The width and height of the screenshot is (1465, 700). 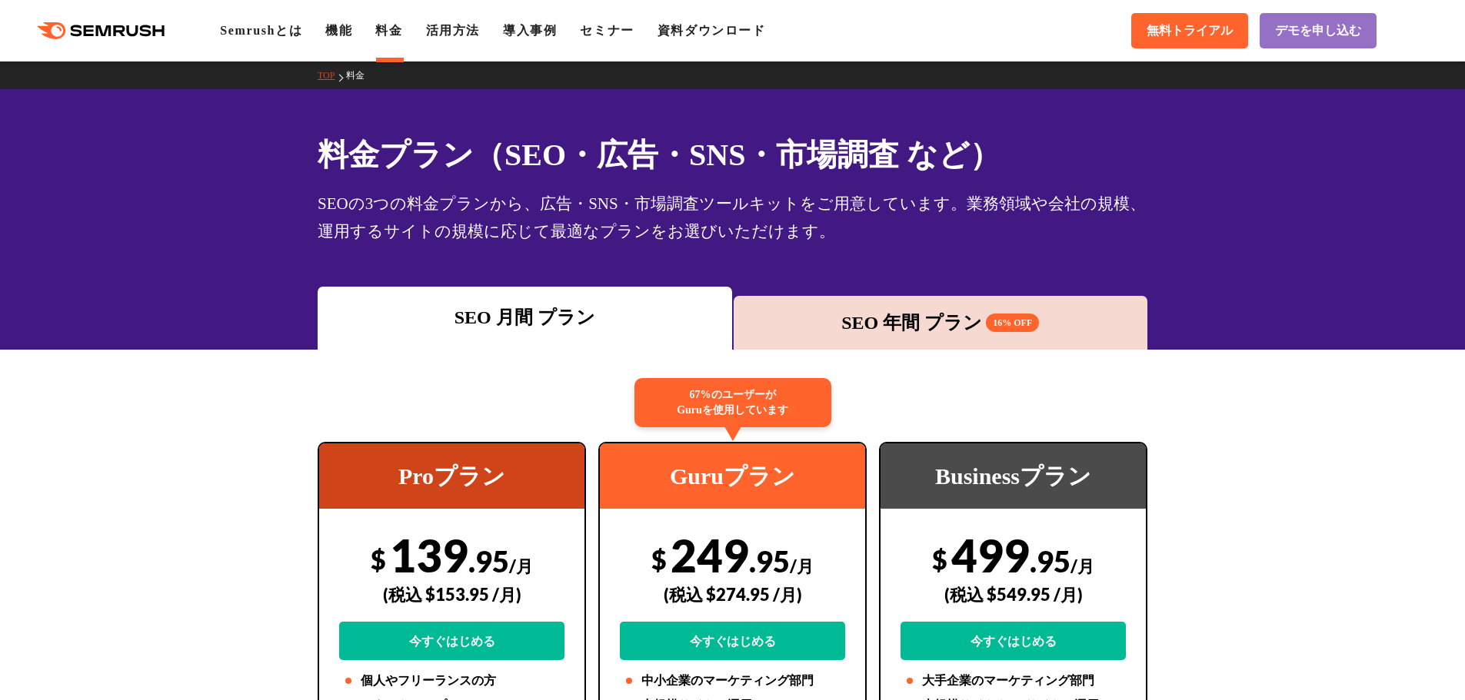 What do you see at coordinates (1013, 681) in the screenshot?
I see `li: 大手企業のマーケティング部門` at bounding box center [1013, 681].